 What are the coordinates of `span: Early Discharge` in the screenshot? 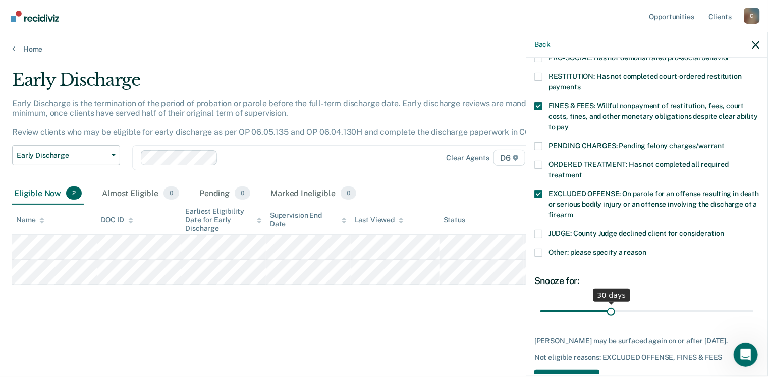 It's located at (62, 155).